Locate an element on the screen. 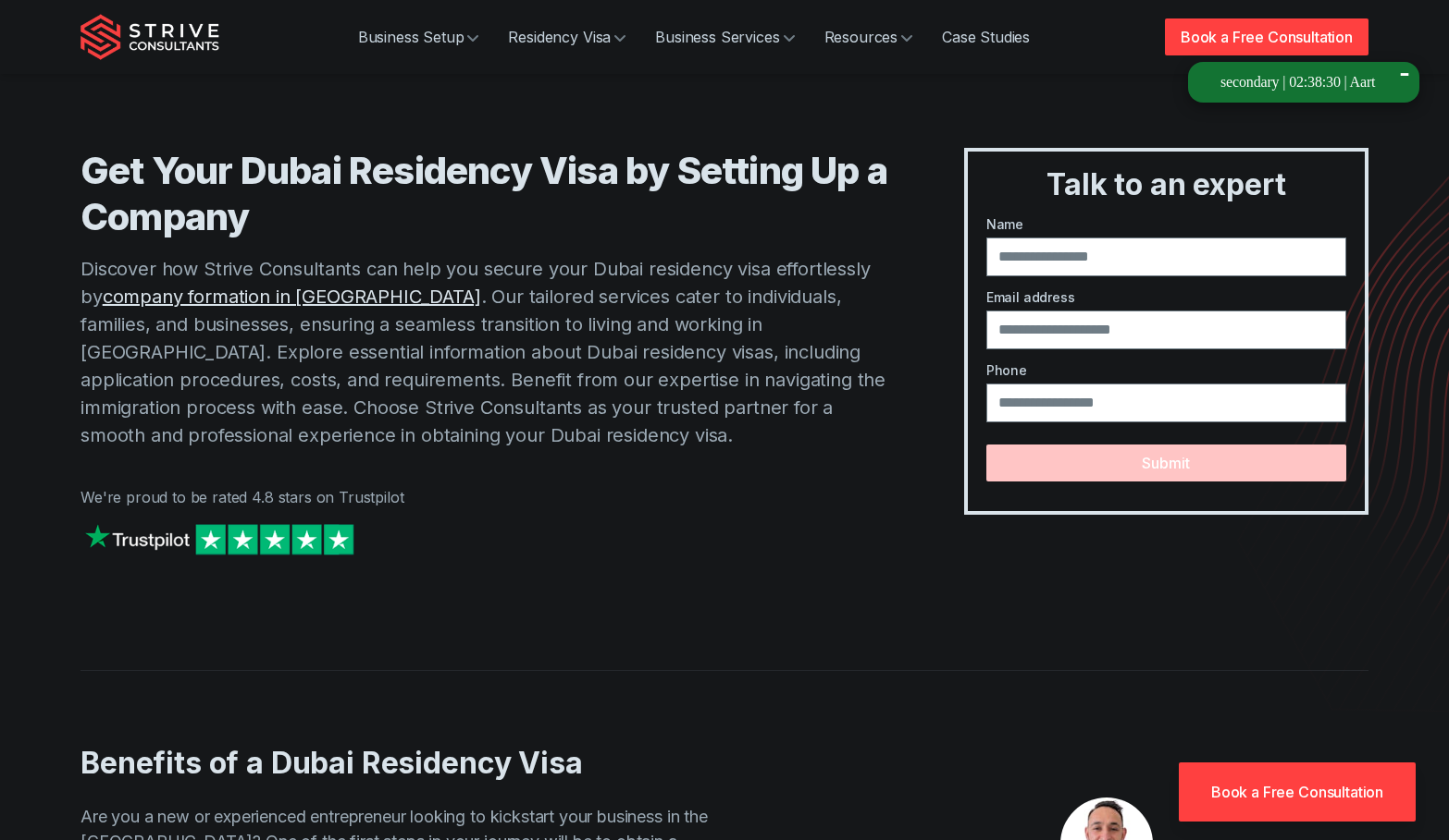 The width and height of the screenshot is (1449, 840). a: Case Studies is located at coordinates (985, 37).